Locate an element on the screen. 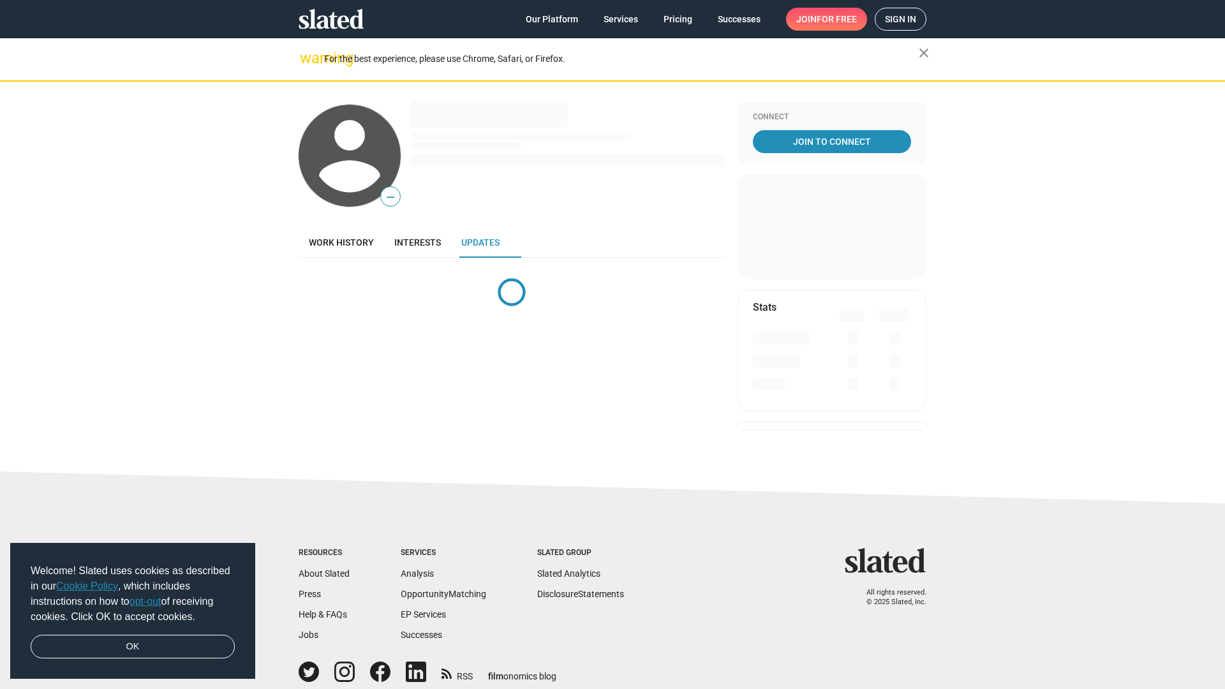  a: Interests is located at coordinates (417, 242).